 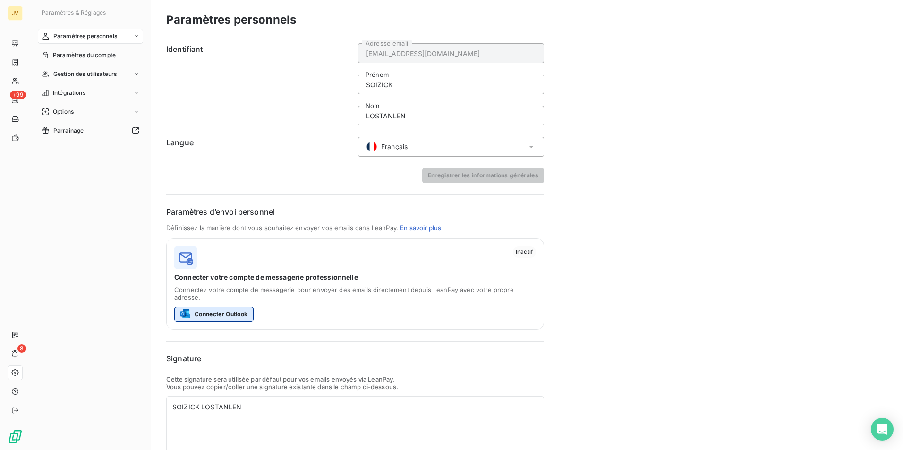 I want to click on span: Paramètres du compte, so click(x=84, y=55).